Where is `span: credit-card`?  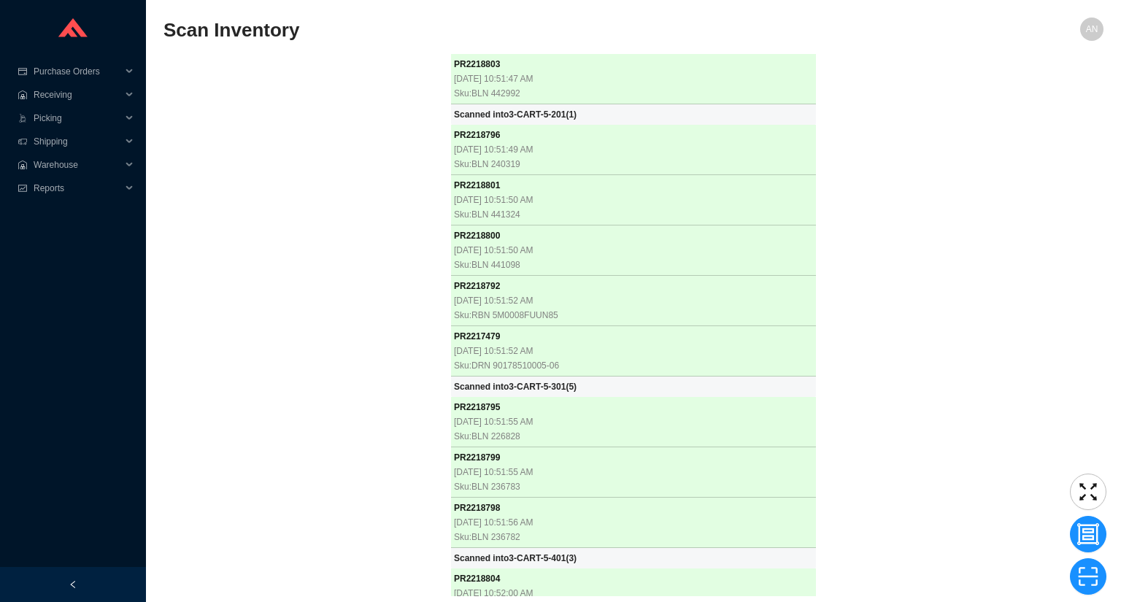
span: credit-card is located at coordinates (23, 72).